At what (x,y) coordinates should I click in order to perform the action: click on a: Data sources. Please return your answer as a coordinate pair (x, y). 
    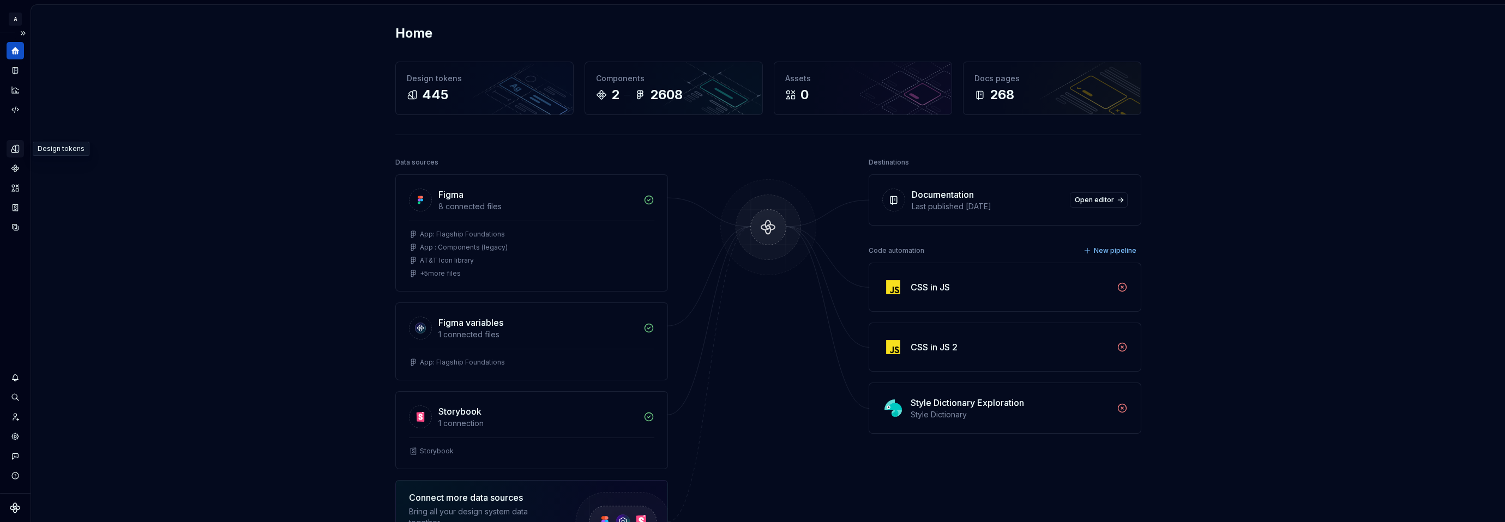
    Looking at the image, I should click on (15, 227).